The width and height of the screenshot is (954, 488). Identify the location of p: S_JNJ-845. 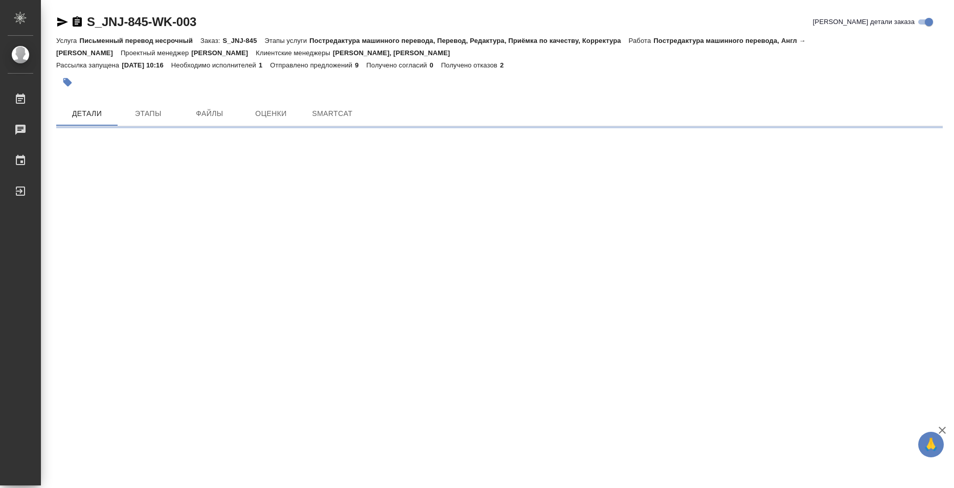
(243, 40).